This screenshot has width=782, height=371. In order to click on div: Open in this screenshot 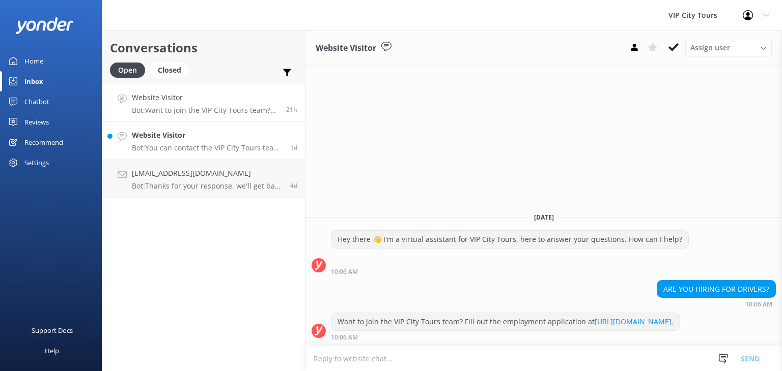, I will do `click(127, 70)`.